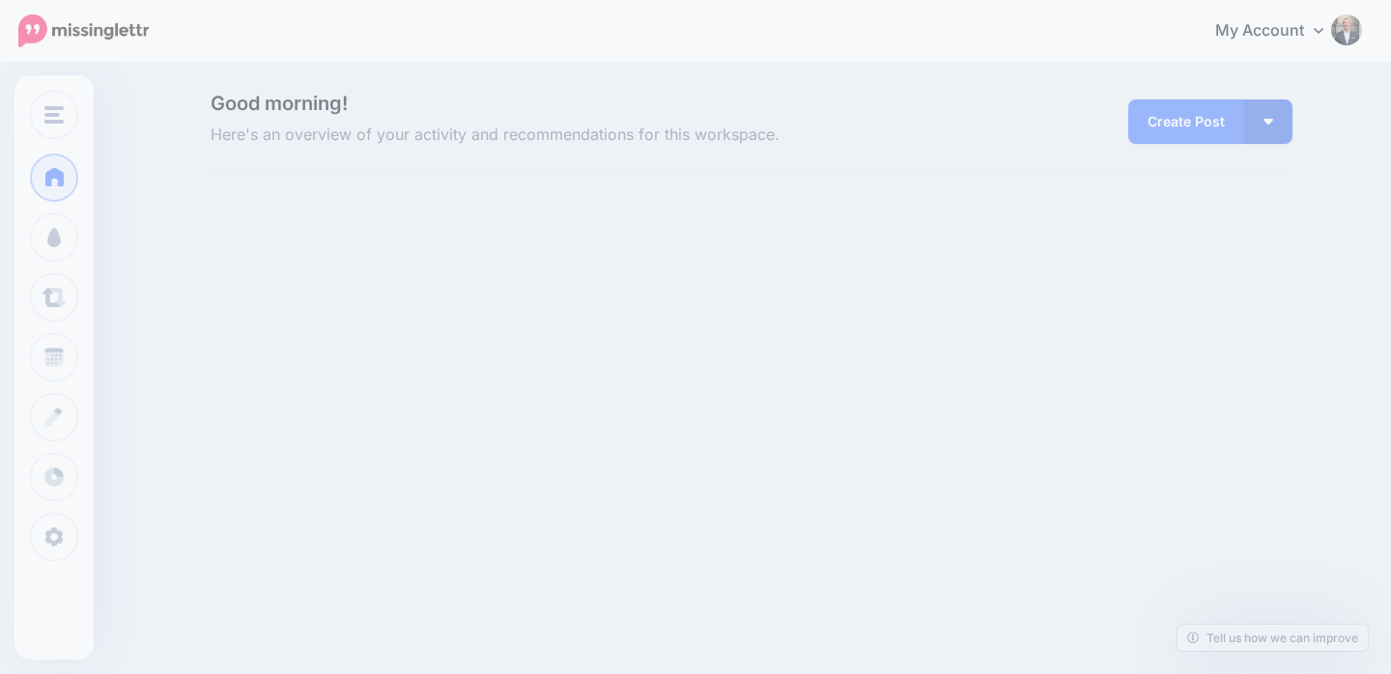  I want to click on span: Here's an overview of your activity and recommendations for this workspace., so click(566, 135).